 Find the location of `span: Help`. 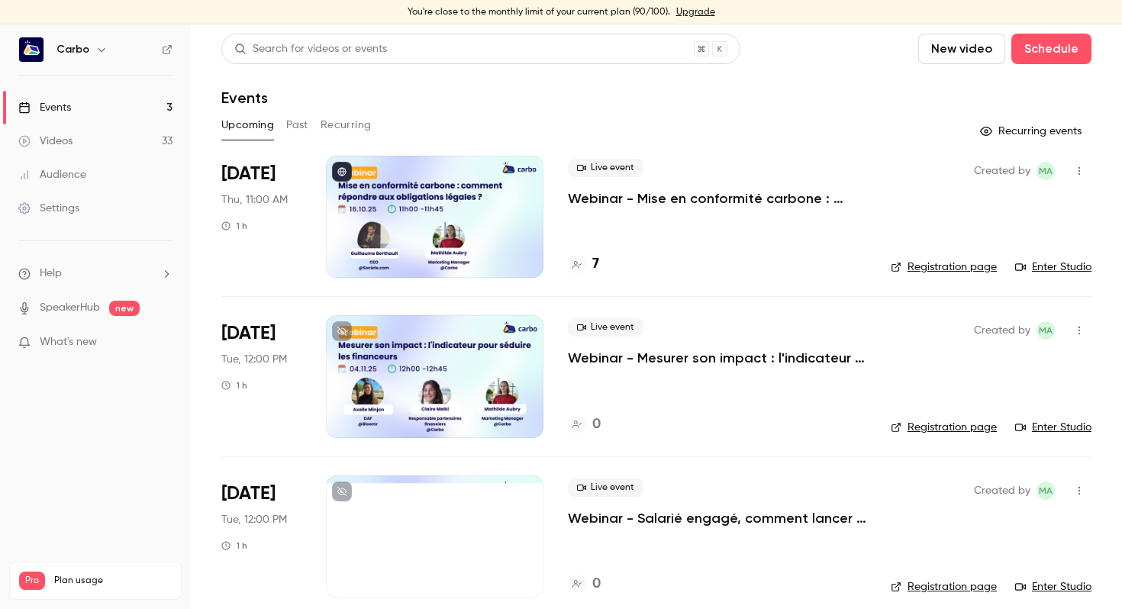

span: Help is located at coordinates (50, 273).